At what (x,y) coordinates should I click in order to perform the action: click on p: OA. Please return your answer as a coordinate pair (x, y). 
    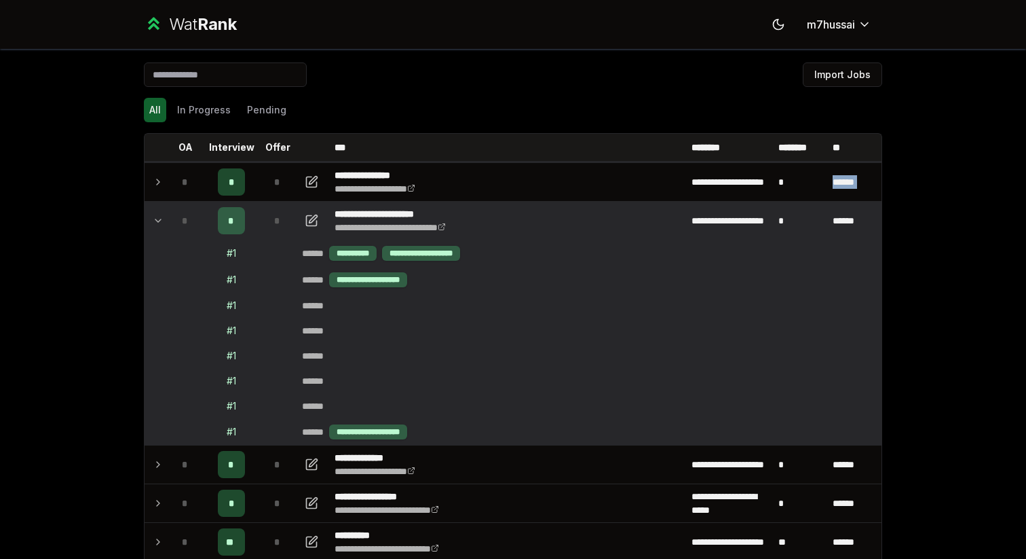
    Looking at the image, I should click on (185, 147).